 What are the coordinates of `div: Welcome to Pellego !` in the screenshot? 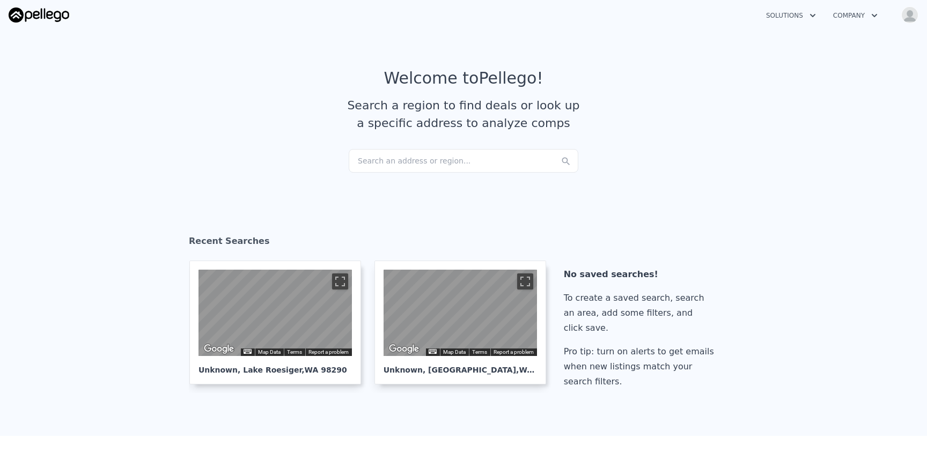 It's located at (463, 78).